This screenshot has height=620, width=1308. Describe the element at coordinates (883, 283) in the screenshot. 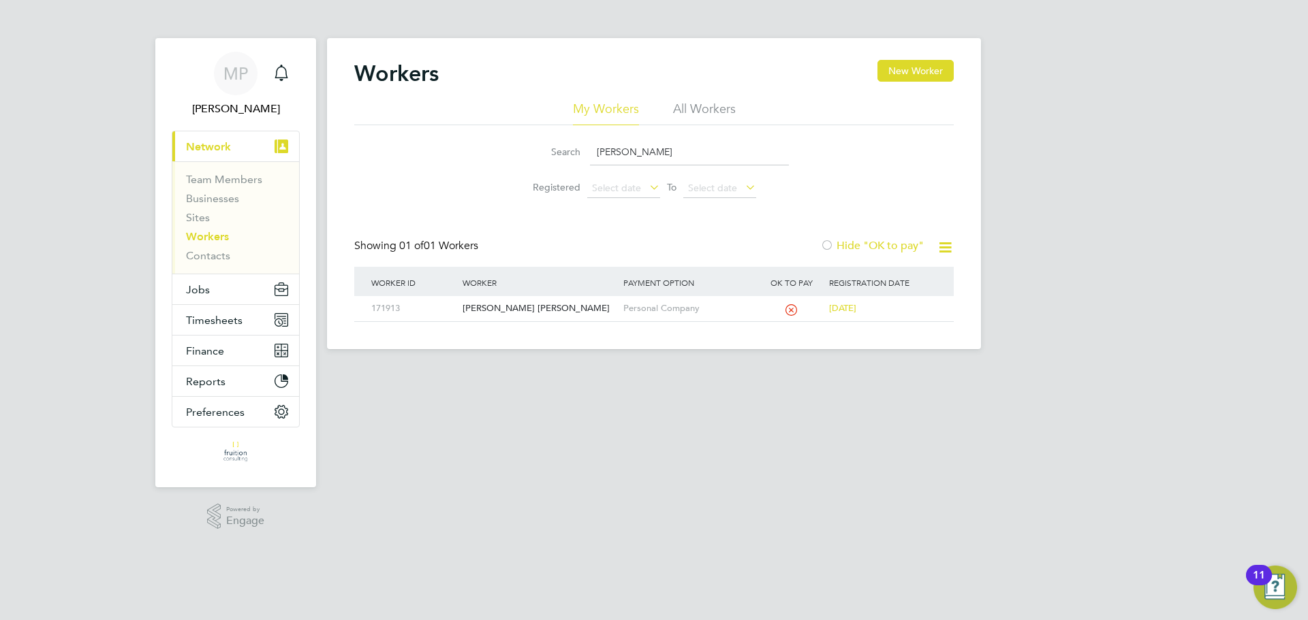

I see `div: Registration Date` at that location.